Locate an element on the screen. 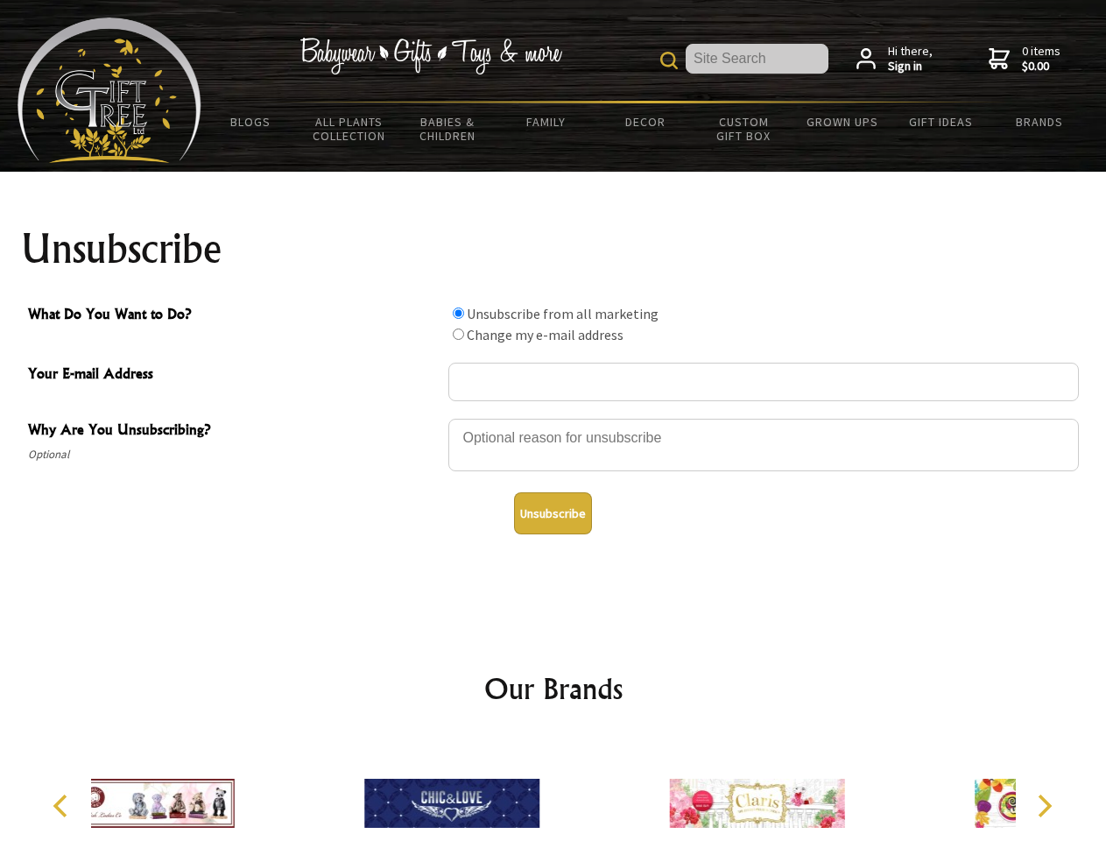 The width and height of the screenshot is (1106, 841). a: Custom Gift Box is located at coordinates (744, 129).